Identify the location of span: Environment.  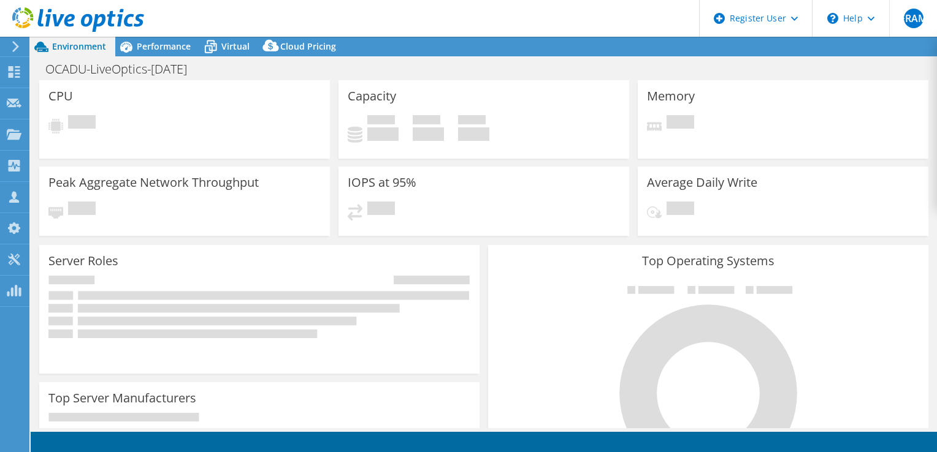
(79, 46).